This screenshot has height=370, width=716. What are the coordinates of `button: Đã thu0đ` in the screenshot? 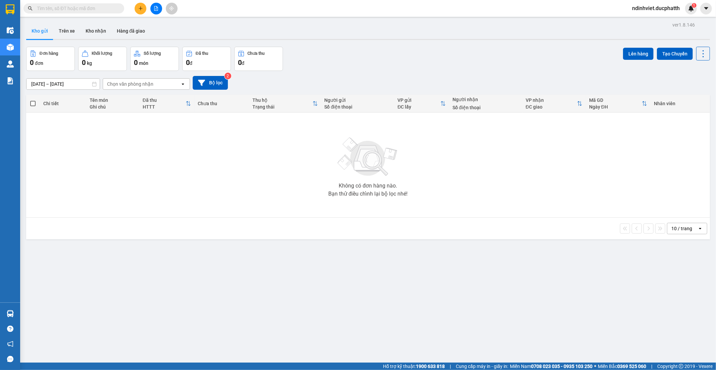 It's located at (207, 59).